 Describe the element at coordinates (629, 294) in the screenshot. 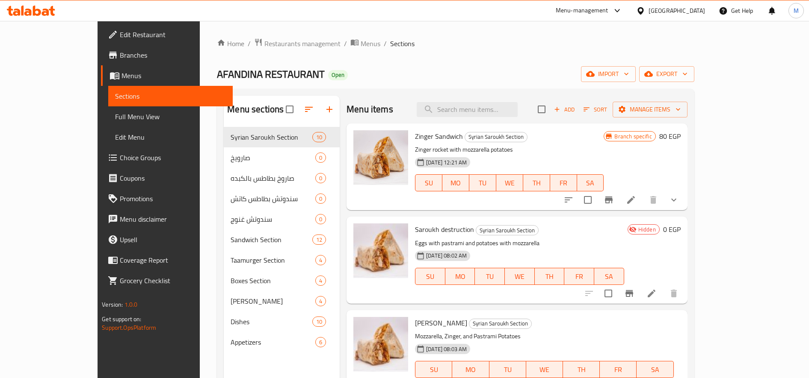

I see `button: Branch-specific-item` at that location.